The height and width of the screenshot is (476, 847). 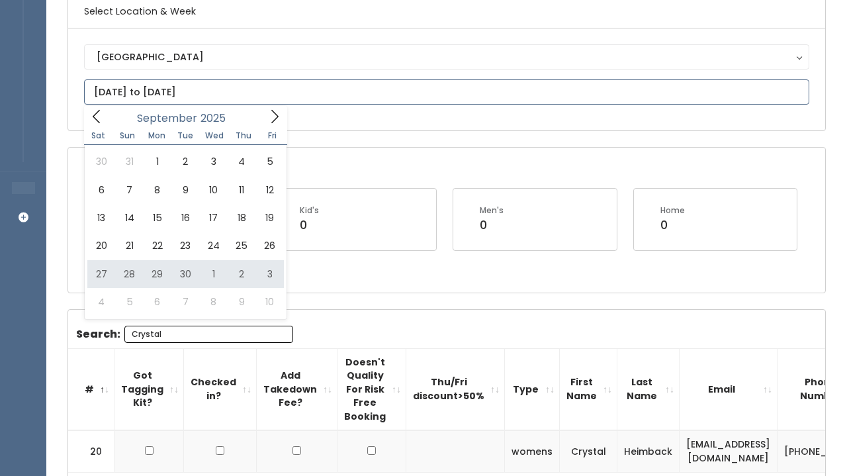 I want to click on input: Year, so click(x=217, y=118).